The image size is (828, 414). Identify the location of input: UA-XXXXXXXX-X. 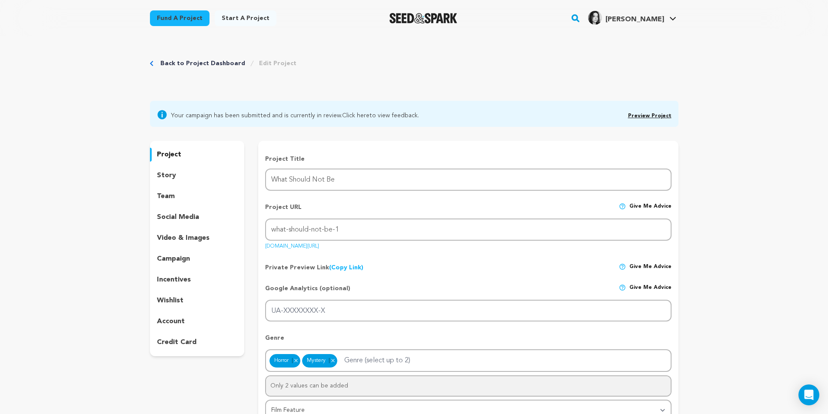
(468, 311).